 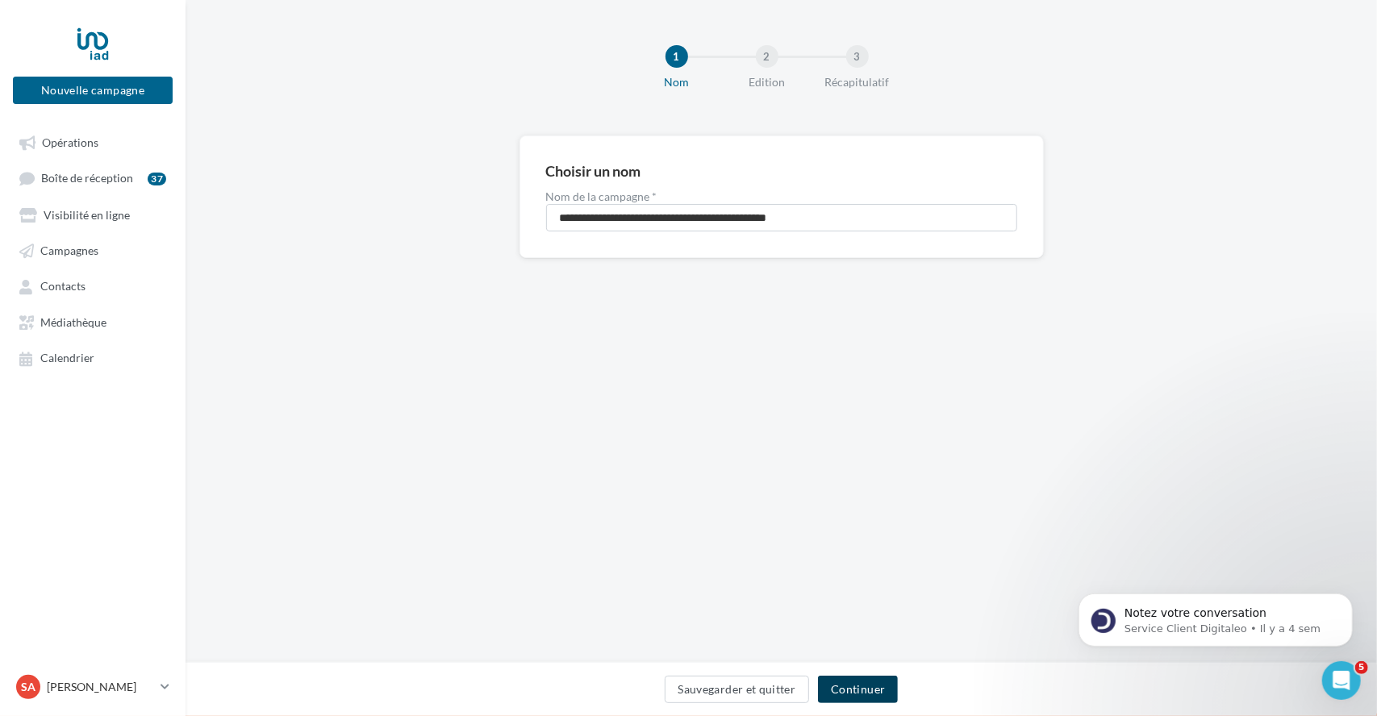 What do you see at coordinates (93, 250) in the screenshot?
I see `a: Campagnes` at bounding box center [93, 250].